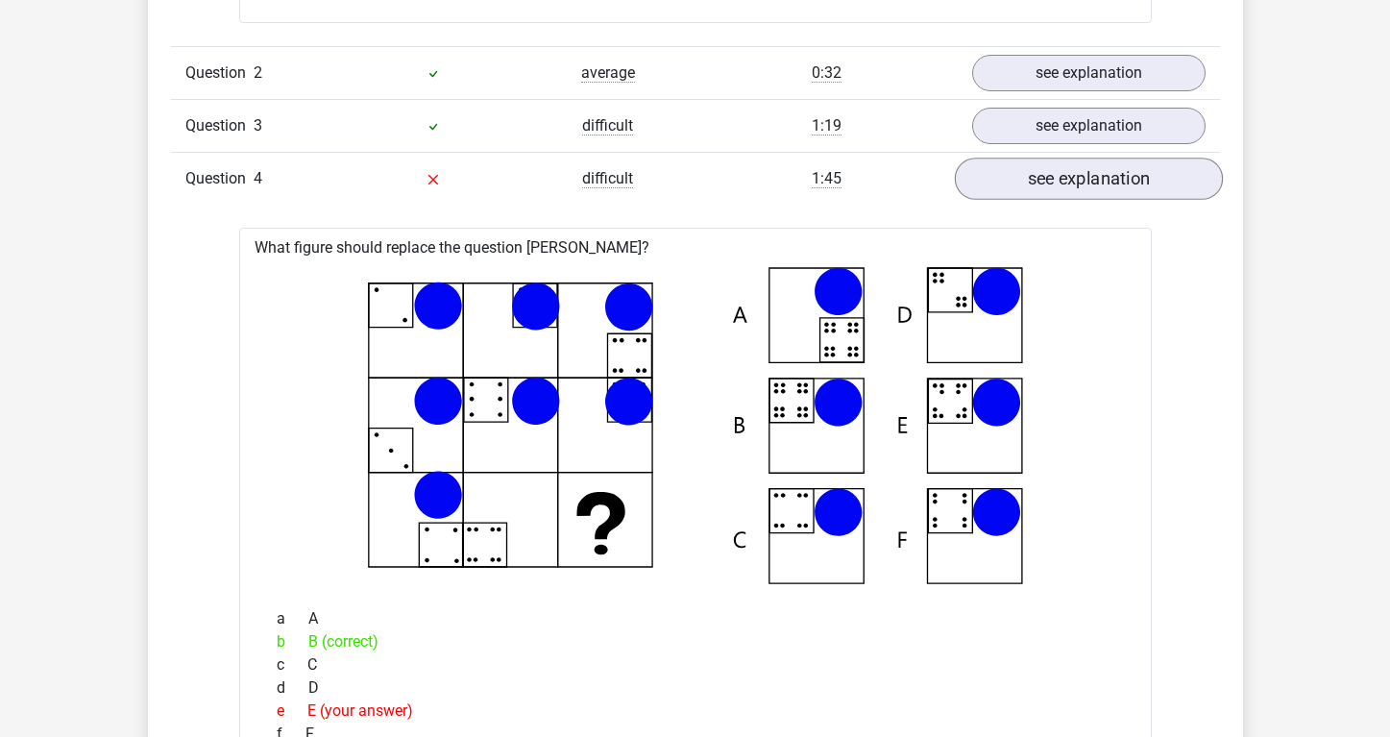 The height and width of the screenshot is (737, 1390). Describe the element at coordinates (257, 125) in the screenshot. I see `span: 3` at that location.